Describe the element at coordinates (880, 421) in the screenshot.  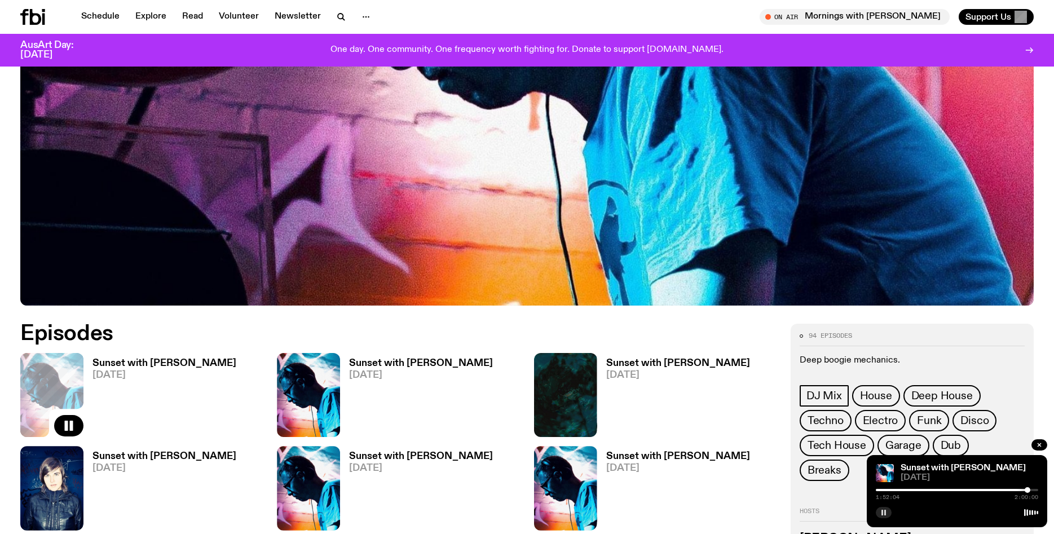
I see `span: Electro` at that location.